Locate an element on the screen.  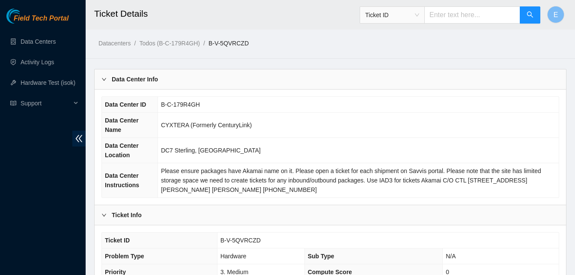
b: Ticket Info is located at coordinates (127, 215).